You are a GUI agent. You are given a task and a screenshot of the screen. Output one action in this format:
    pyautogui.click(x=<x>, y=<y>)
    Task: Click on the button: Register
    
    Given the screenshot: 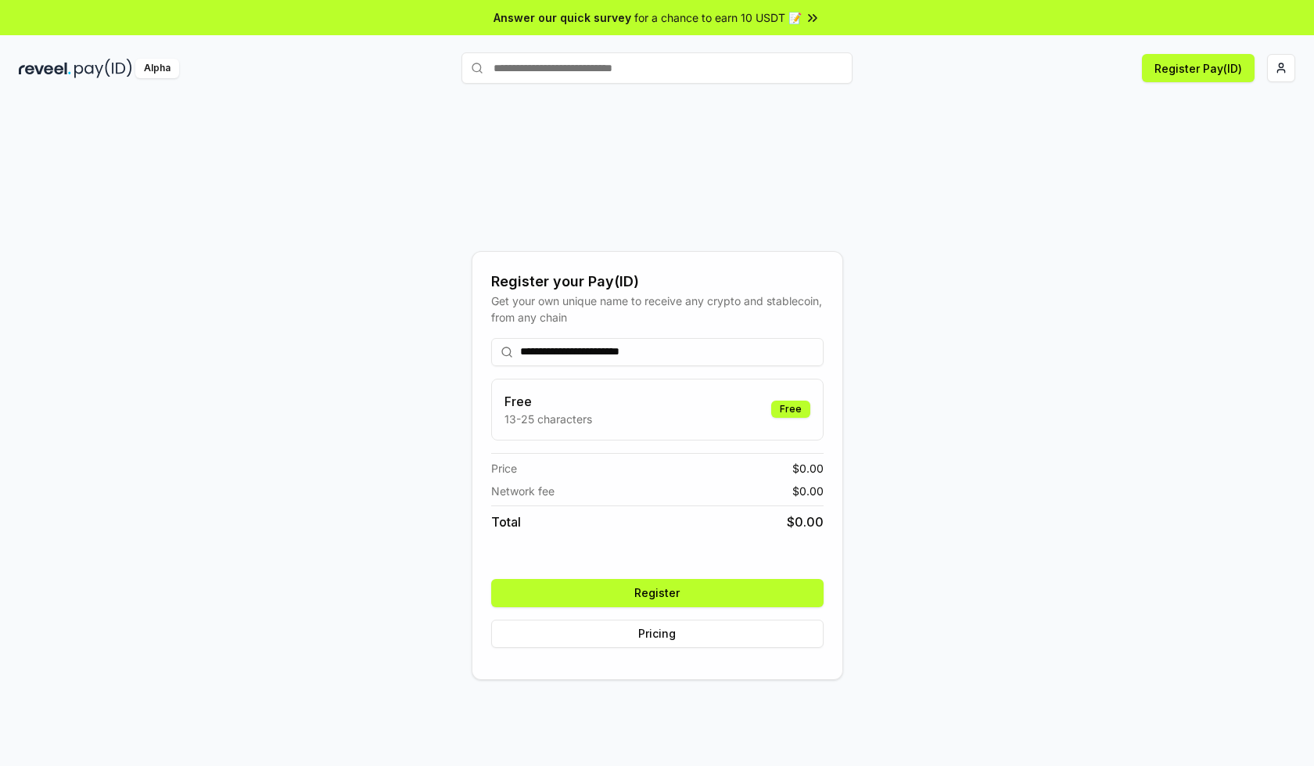 What is the action you would take?
    pyautogui.click(x=657, y=593)
    